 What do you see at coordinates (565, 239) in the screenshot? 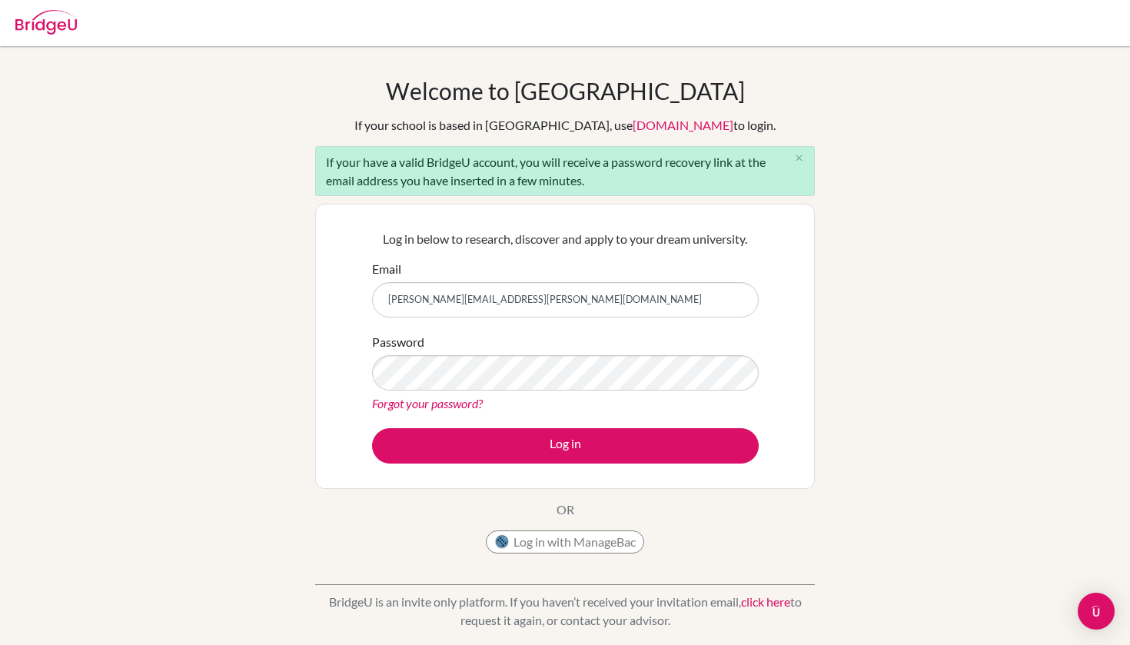
I see `p: Log in below to research, discover and apply to your dream university.` at bounding box center [565, 239].